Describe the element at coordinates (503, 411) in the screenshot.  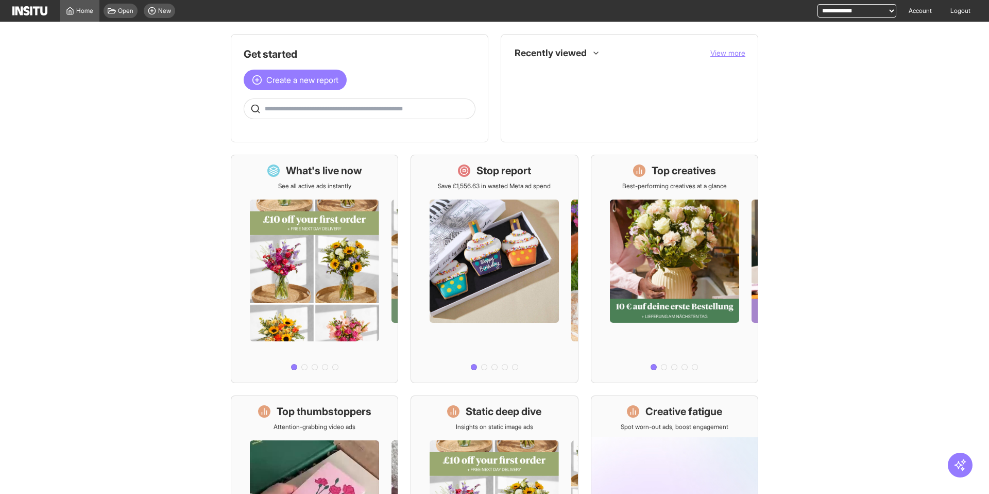
I see `h1: Static deep dive` at that location.